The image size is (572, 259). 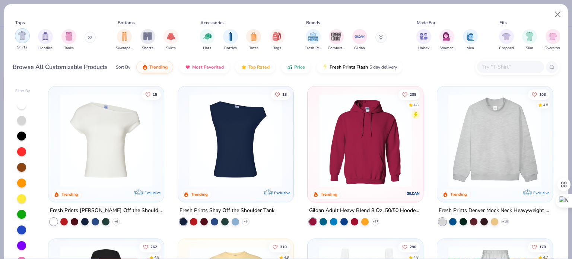 I want to click on div: filter for Fresh Prints, so click(x=313, y=40).